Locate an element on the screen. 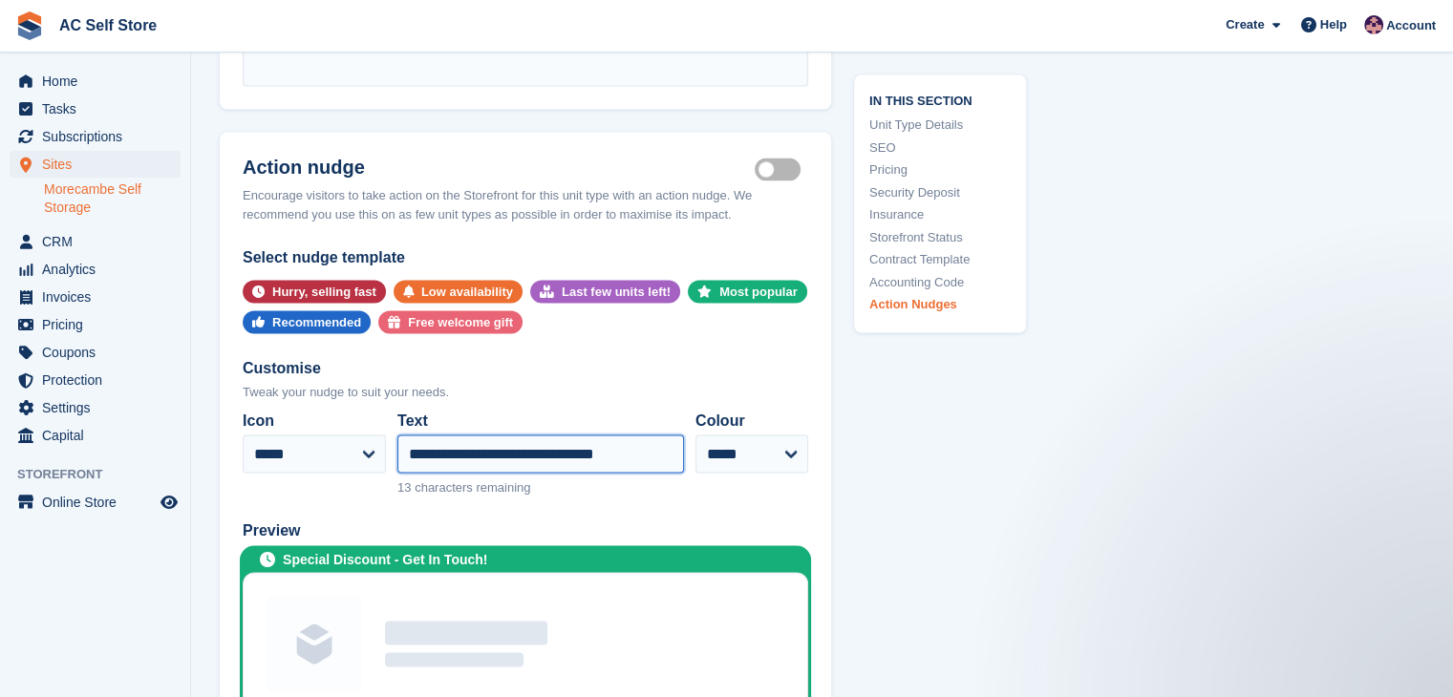 The height and width of the screenshot is (697, 1453). a: Storefront Status is located at coordinates (940, 237).